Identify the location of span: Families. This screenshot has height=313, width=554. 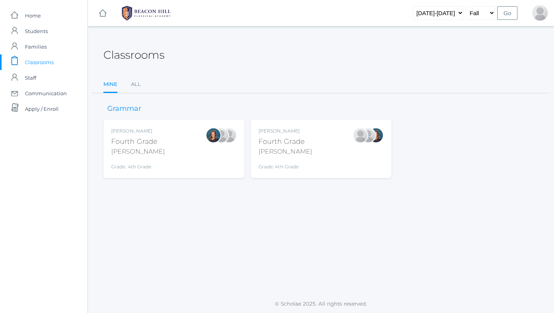
(36, 47).